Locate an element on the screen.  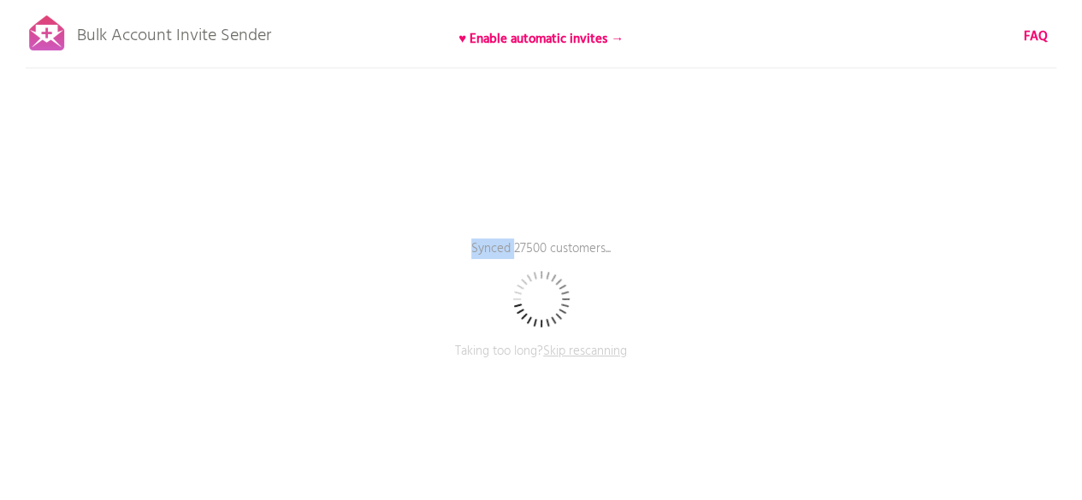
b: ♥ Enable automatic invites → is located at coordinates (541, 39).